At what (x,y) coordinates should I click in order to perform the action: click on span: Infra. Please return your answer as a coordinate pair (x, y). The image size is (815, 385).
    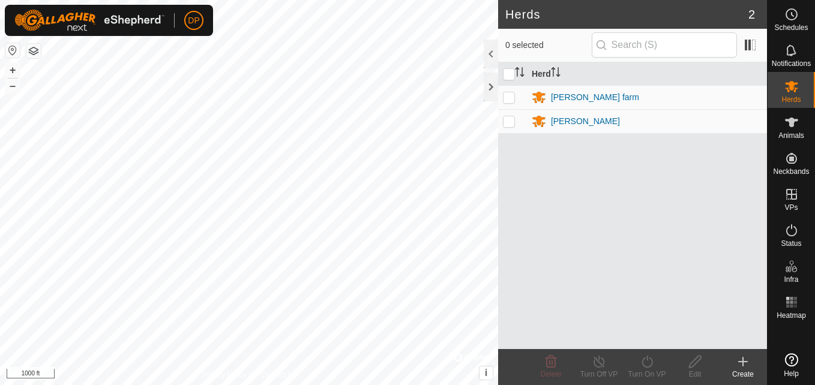
    Looking at the image, I should click on (791, 280).